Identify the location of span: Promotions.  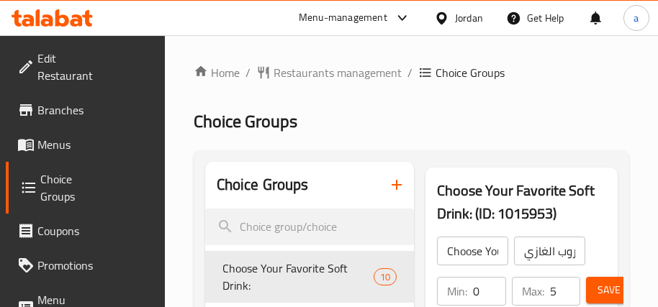
(68, 266).